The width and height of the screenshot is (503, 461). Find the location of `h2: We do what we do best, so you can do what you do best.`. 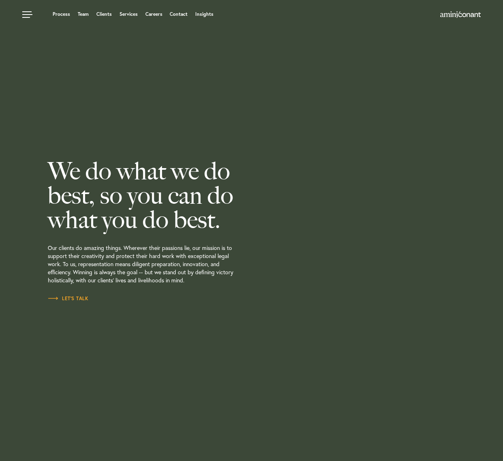

h2: We do what we do best, so you can do what you do best. is located at coordinates (167, 195).